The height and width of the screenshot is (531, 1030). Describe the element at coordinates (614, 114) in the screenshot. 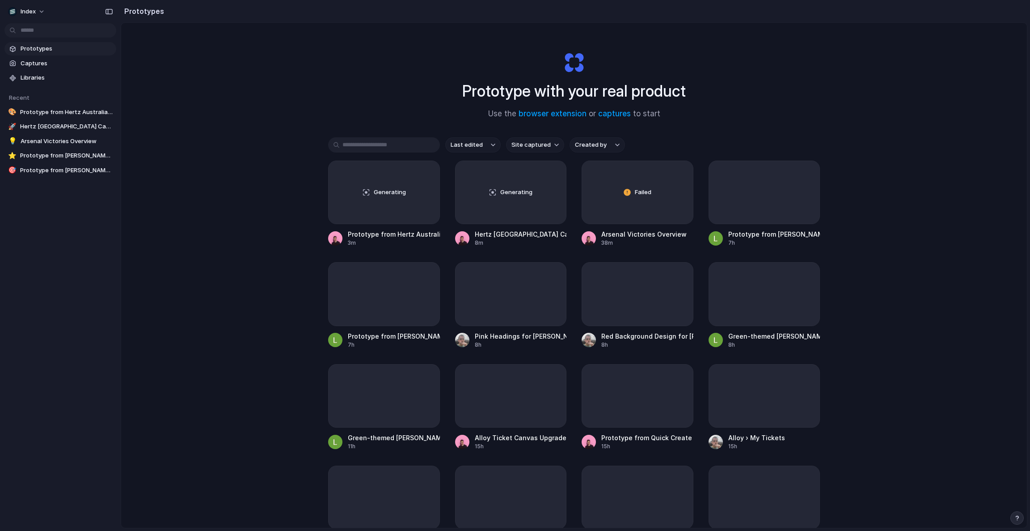

I see `a: captures` at that location.